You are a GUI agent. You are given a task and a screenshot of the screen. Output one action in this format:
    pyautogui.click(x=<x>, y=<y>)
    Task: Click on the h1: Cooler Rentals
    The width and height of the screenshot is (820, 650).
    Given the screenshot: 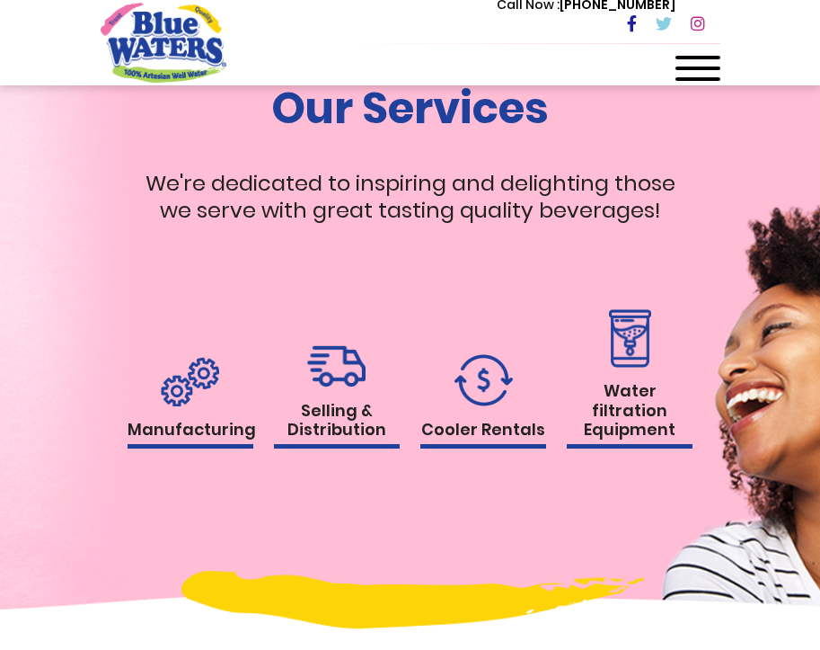 What is the action you would take?
    pyautogui.click(x=483, y=434)
    